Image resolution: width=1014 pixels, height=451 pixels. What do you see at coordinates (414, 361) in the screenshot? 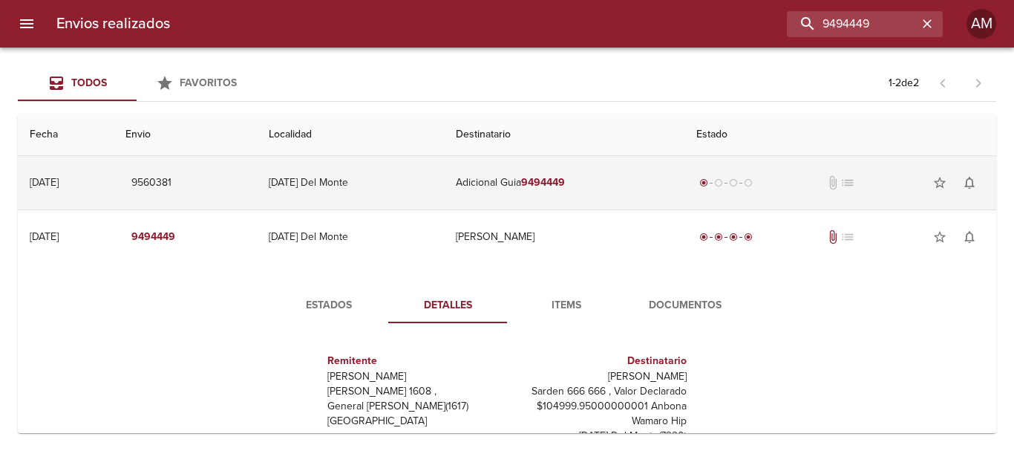
I see `h6: Remitente` at bounding box center [414, 361].